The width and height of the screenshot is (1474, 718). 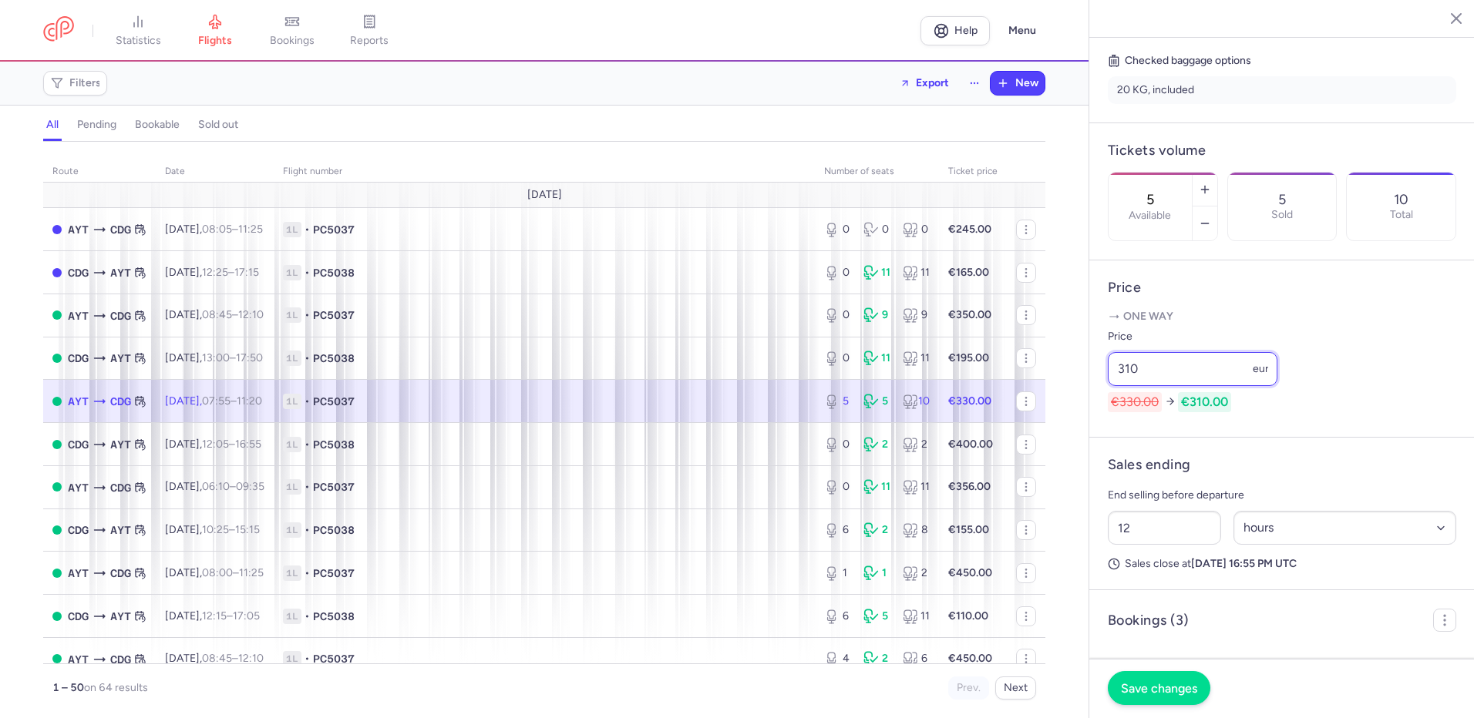 I want to click on p: End selling before departure, so click(x=1282, y=496).